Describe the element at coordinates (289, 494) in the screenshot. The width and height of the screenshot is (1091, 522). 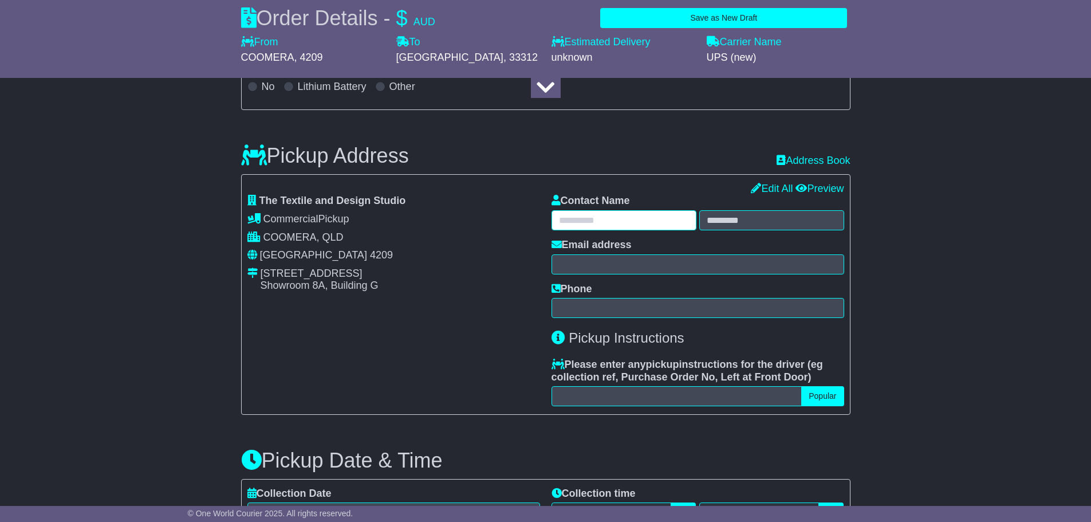
I see `label: Collection Date` at that location.